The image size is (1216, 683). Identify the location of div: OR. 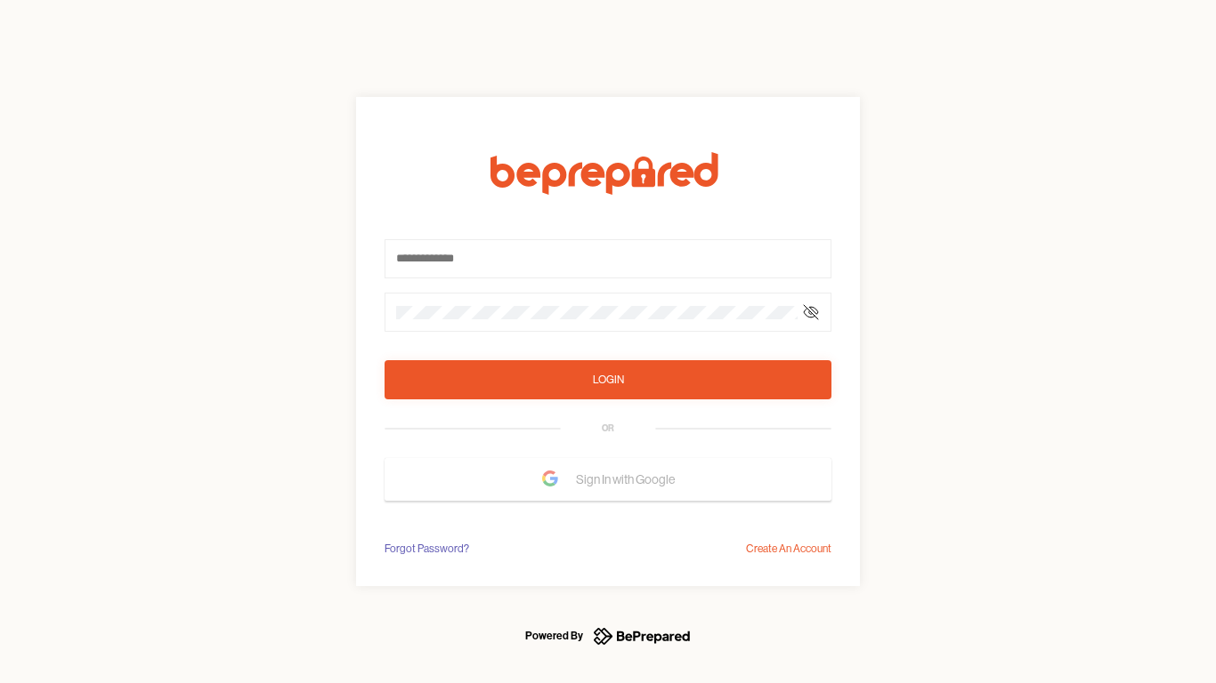
(608, 429).